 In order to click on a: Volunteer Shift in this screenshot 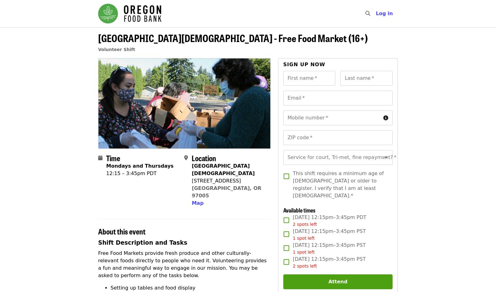, I will do `click(117, 50)`.